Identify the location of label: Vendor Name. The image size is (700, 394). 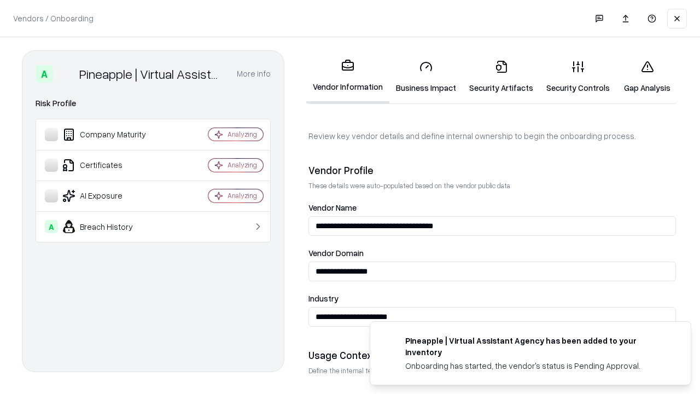
(492, 207).